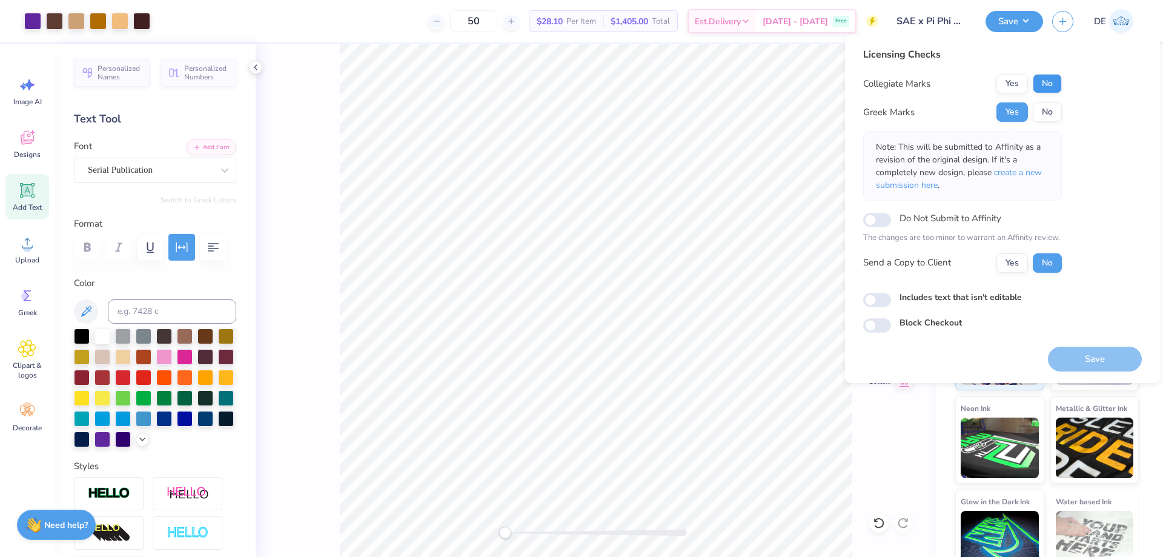  What do you see at coordinates (549, 21) in the screenshot?
I see `span: $28.10` at bounding box center [549, 21].